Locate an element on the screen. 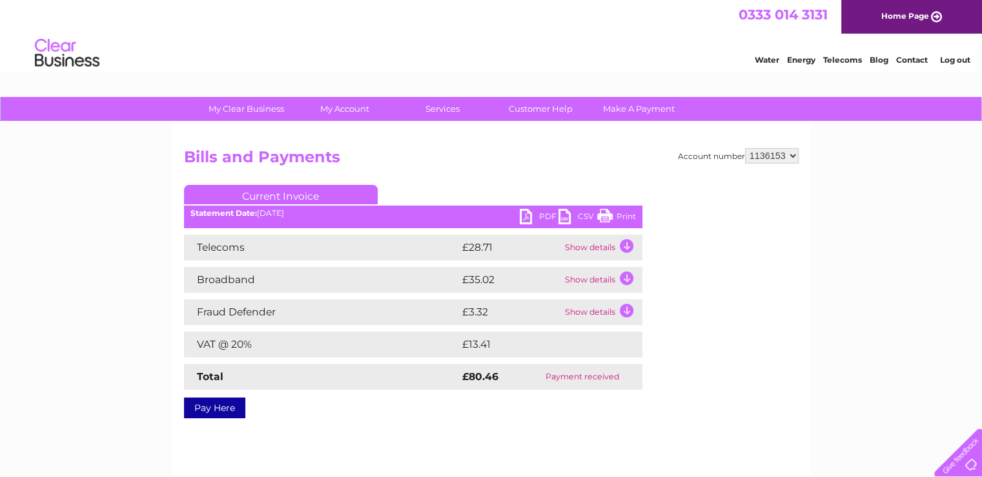 The image size is (982, 477). a: Blog is located at coordinates (879, 59).